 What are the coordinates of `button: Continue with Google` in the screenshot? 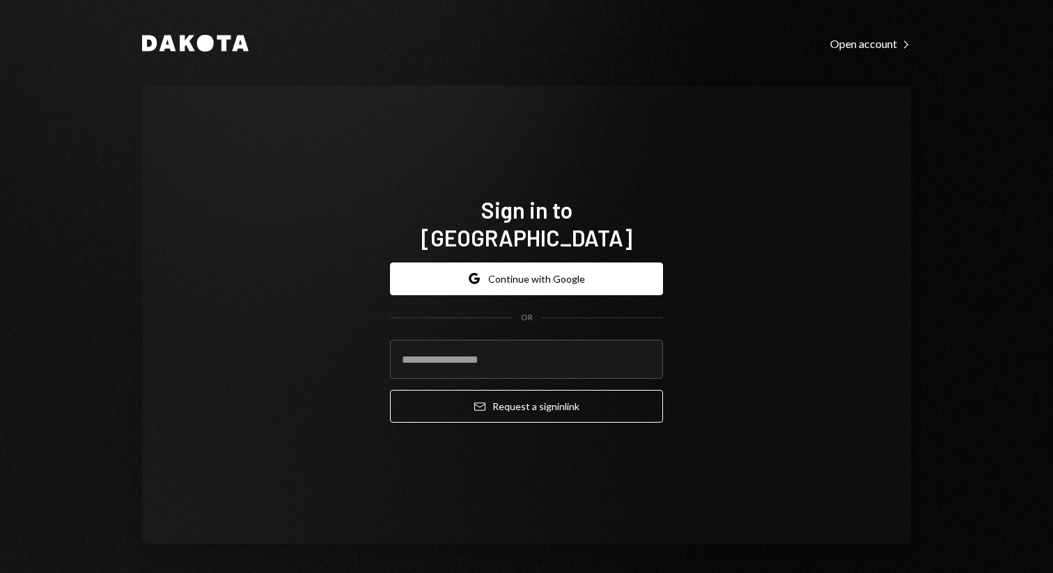 It's located at (526, 279).